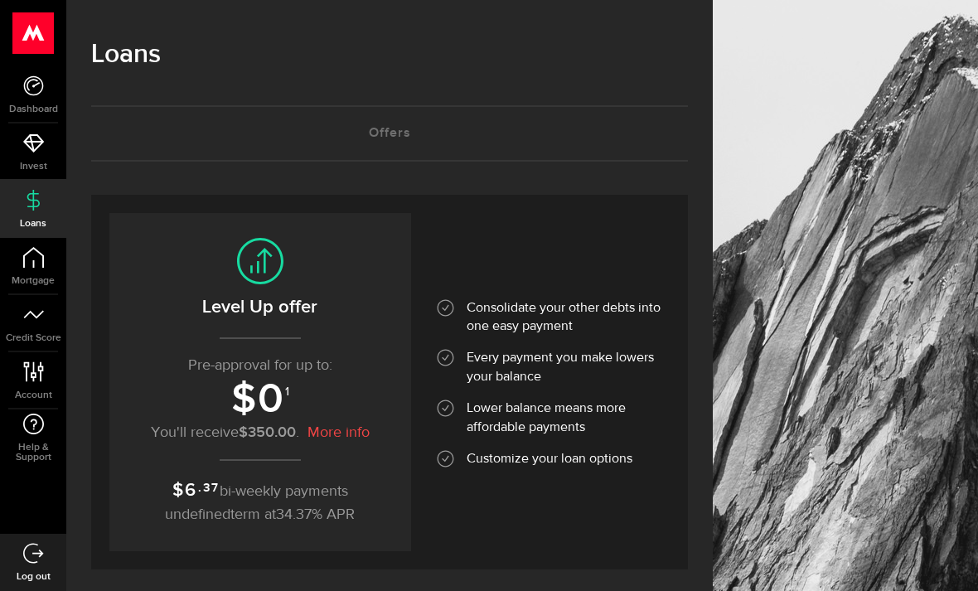 This screenshot has width=978, height=591. I want to click on a: Offers, so click(390, 133).